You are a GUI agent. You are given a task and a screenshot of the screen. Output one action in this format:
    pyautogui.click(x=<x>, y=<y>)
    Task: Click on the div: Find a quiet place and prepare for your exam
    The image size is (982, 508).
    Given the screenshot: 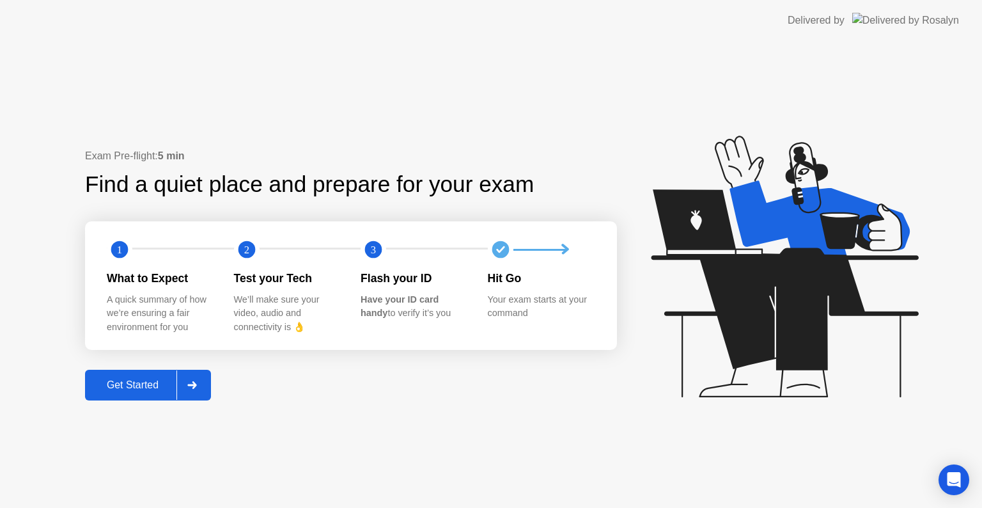 What is the action you would take?
    pyautogui.click(x=310, y=184)
    